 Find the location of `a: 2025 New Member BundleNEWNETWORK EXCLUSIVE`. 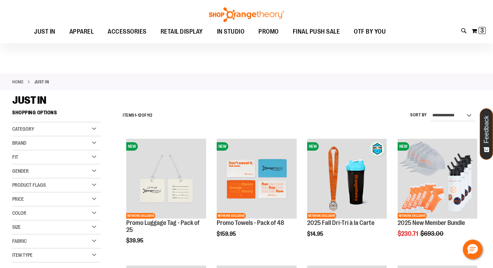

a: 2025 New Member BundleNEWNETWORK EXCLUSIVE is located at coordinates (438, 179).